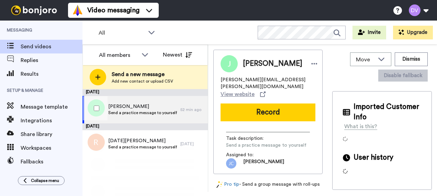 The image size is (437, 196). I want to click on button: Dismiss, so click(411, 59).